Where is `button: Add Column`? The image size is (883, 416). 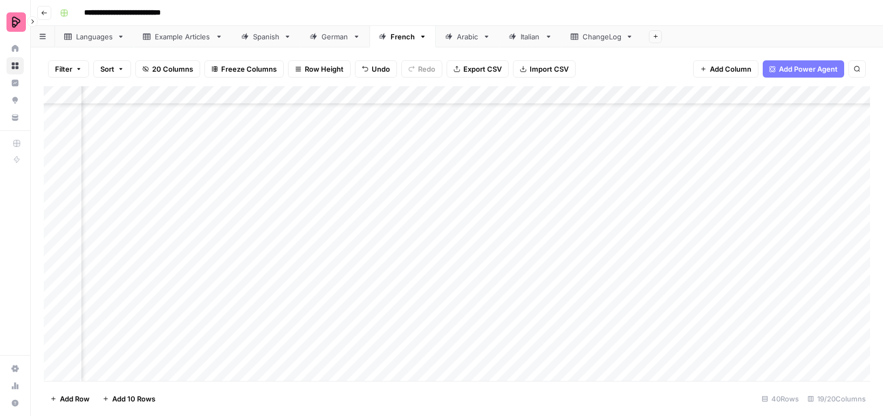 button: Add Column is located at coordinates (725, 69).